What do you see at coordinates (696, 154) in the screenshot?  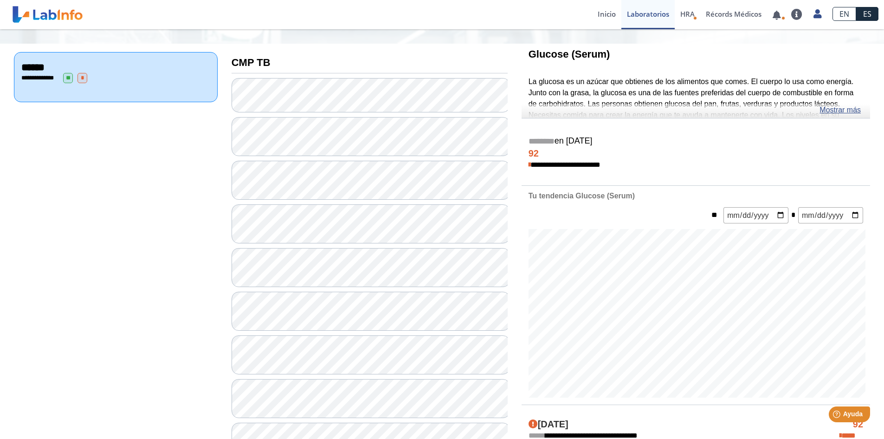 I see `h4: 92` at bounding box center [696, 154].